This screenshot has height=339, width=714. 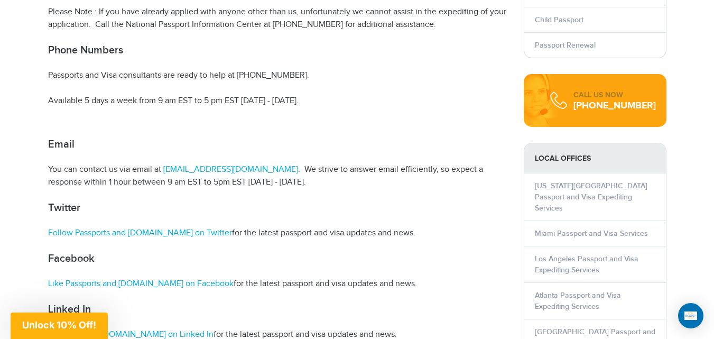 I want to click on div: Open Intercom Messenger, so click(x=690, y=315).